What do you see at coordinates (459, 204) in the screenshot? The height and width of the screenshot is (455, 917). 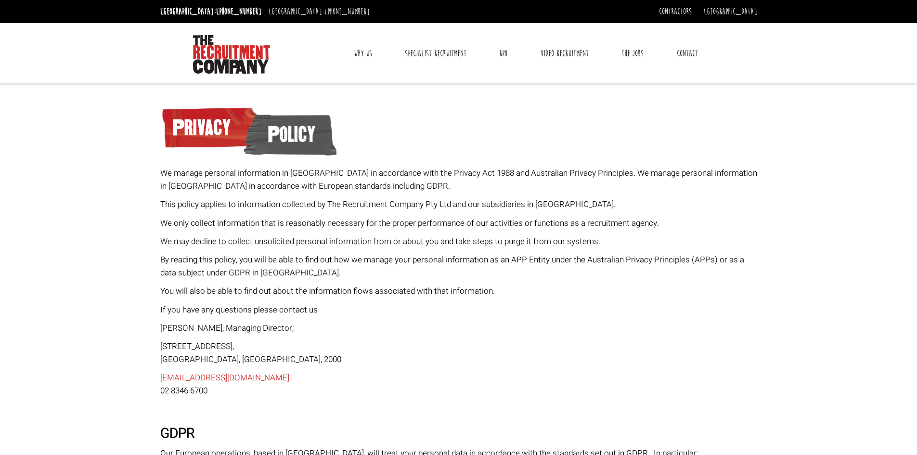 I see `p: This policy applies to information collected by The Recruitment Company Pty Ltd and our subsidiar...` at bounding box center [459, 204].